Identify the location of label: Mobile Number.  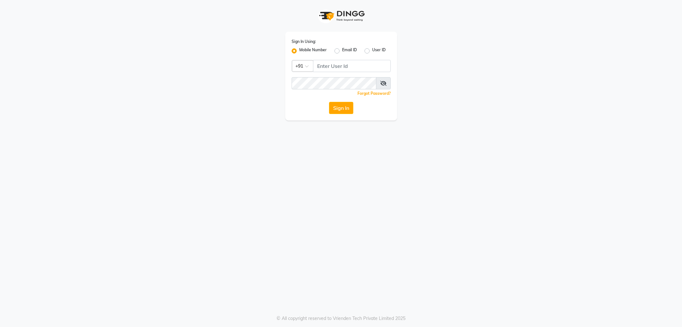
(313, 51).